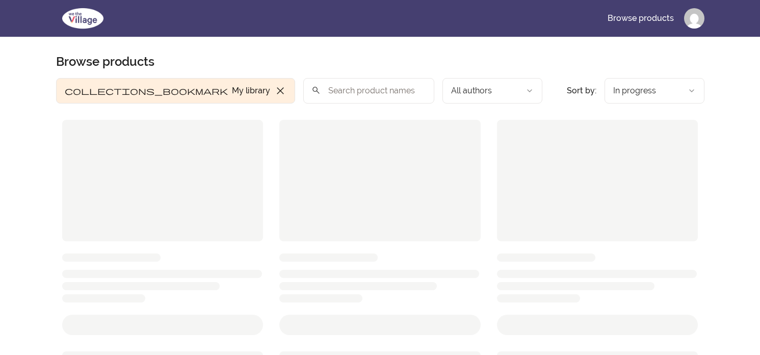 The height and width of the screenshot is (355, 760). I want to click on span: close, so click(280, 91).